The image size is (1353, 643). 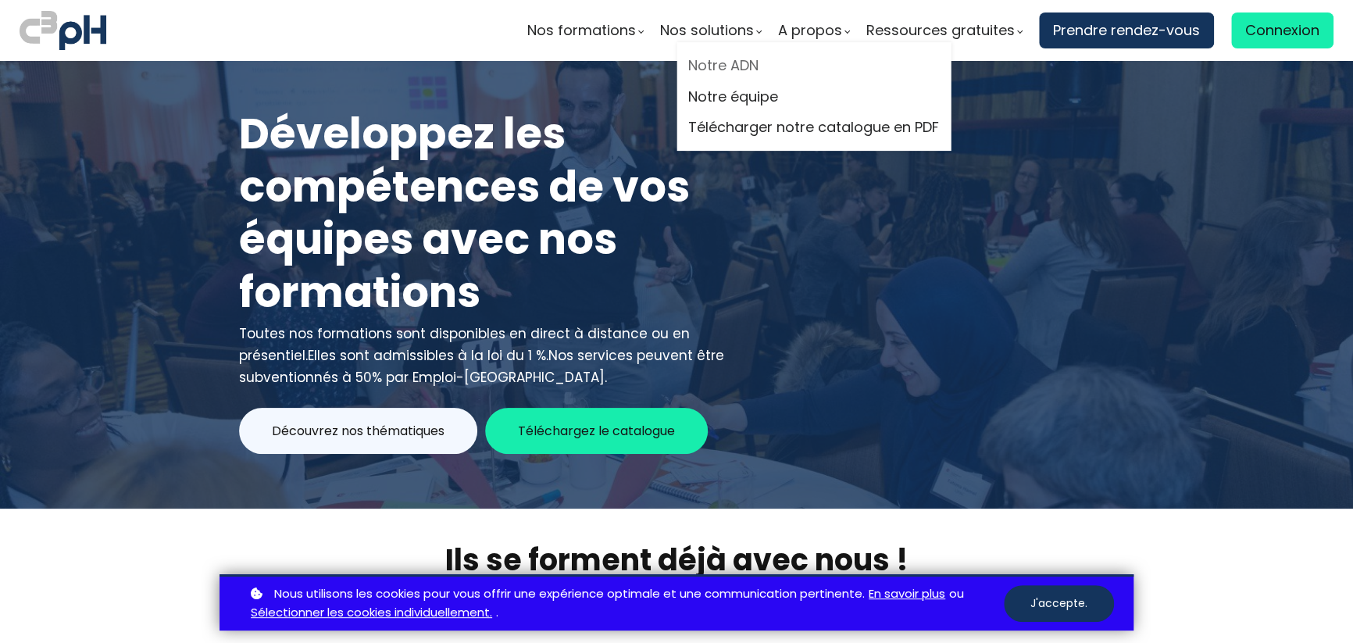 What do you see at coordinates (907, 594) in the screenshot?
I see `a: En savoir plus` at bounding box center [907, 594].